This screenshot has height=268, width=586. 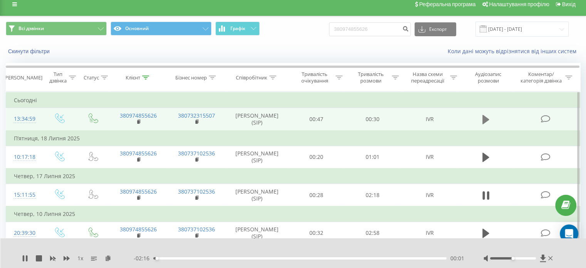 What do you see at coordinates (372, 157) in the screenshot?
I see `td: 01:01` at bounding box center [372, 157].